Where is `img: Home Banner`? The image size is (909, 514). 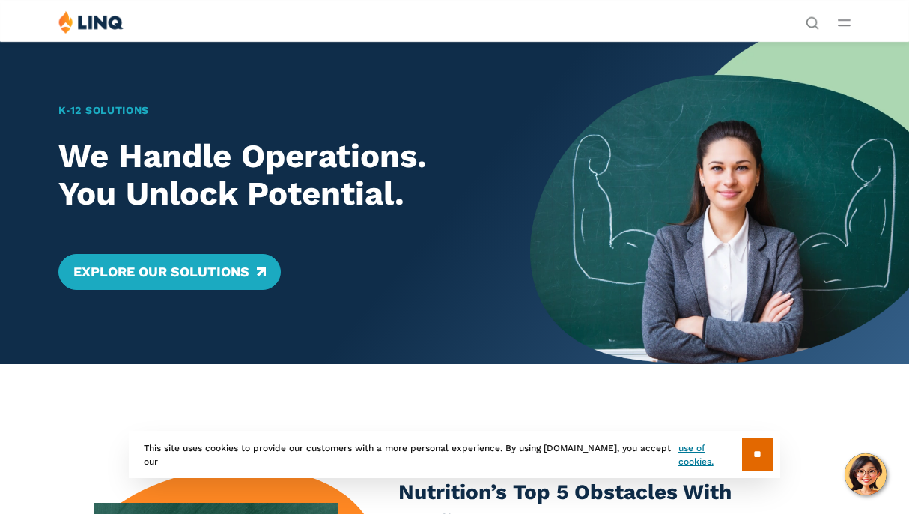
img: Home Banner is located at coordinates (720, 202).